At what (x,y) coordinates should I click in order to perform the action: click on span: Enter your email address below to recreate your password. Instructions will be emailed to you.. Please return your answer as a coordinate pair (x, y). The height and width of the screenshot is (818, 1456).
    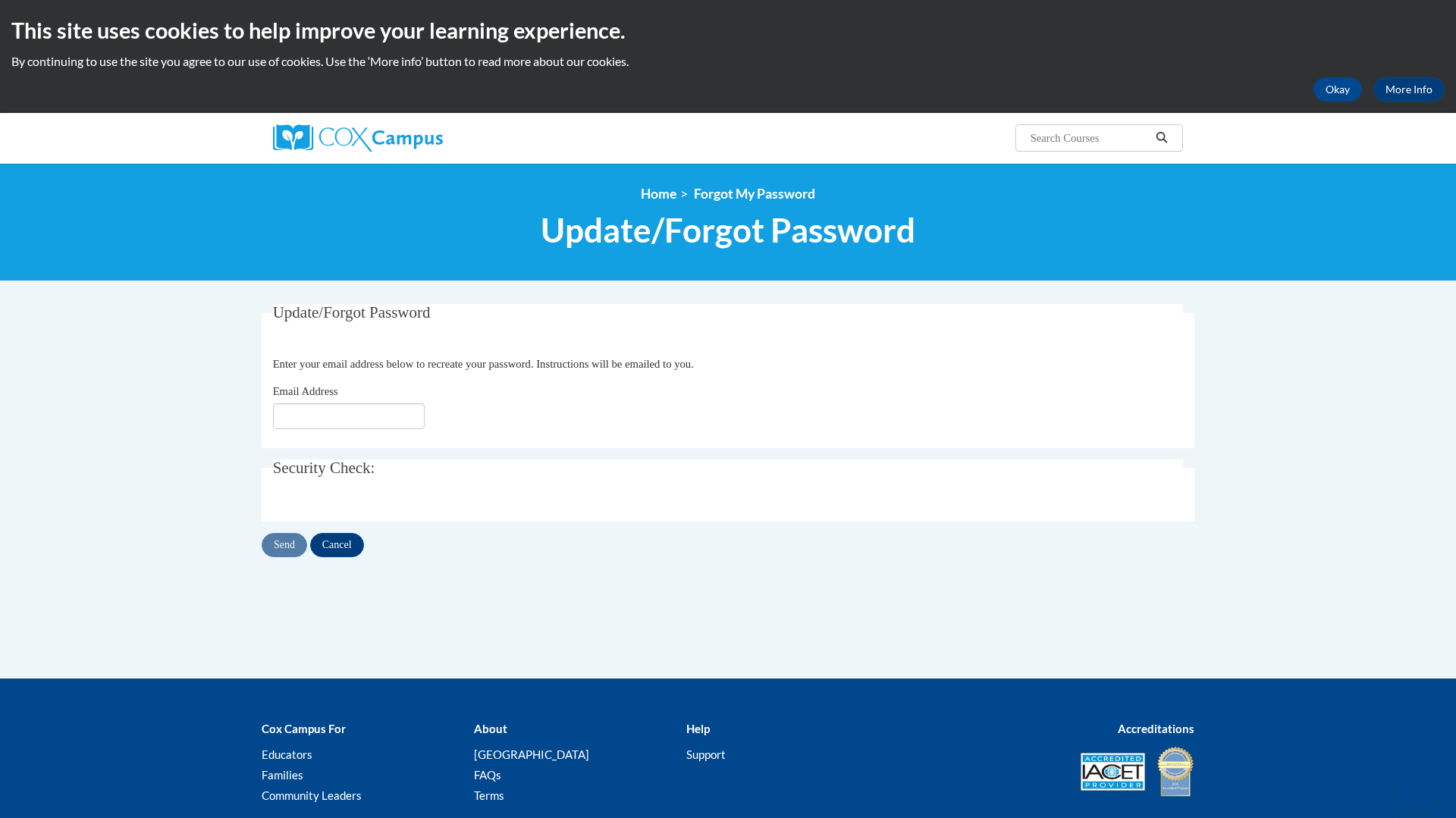
    Looking at the image, I should click on (483, 364).